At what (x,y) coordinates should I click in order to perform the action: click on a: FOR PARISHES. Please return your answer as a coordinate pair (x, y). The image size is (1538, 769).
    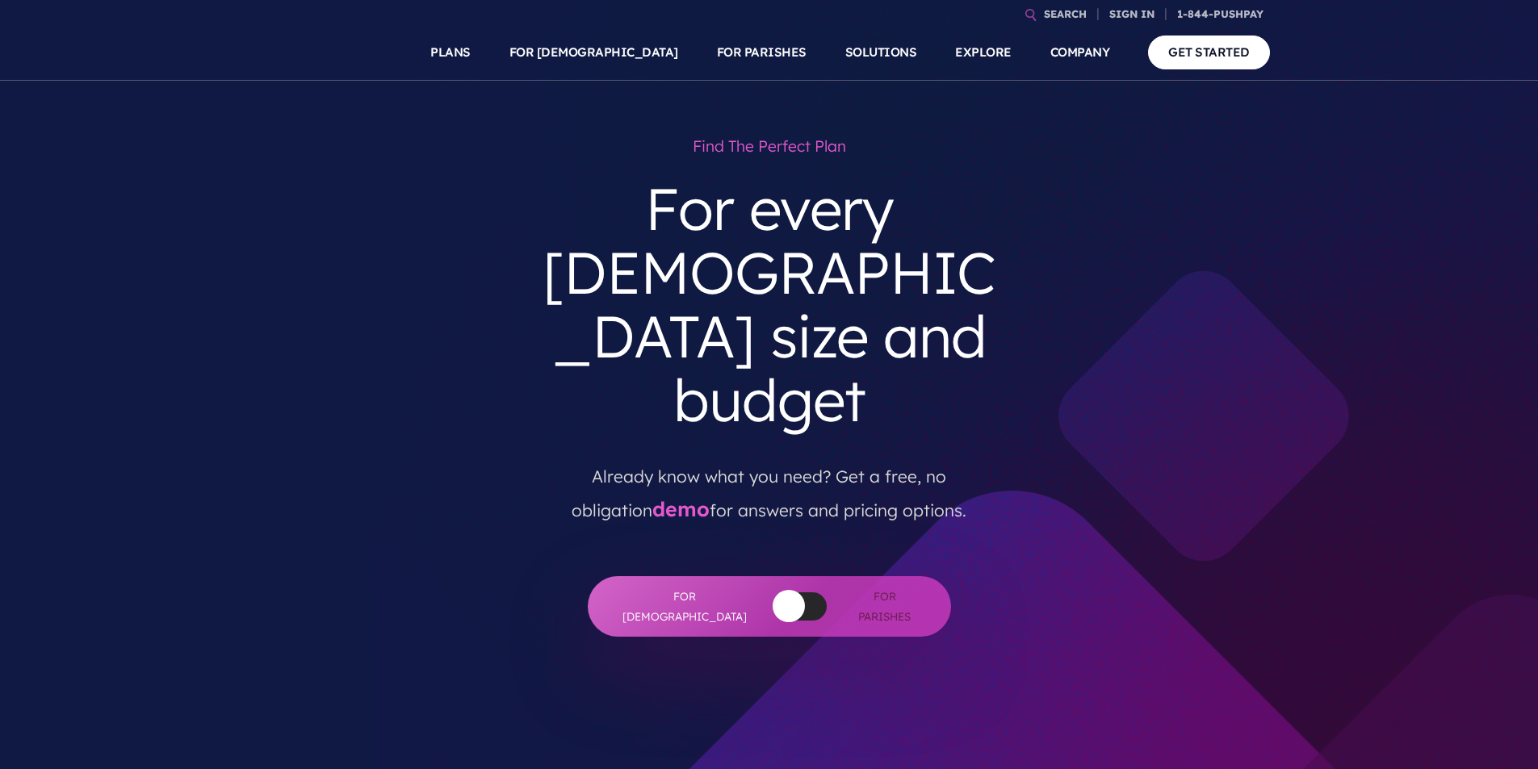
    Looking at the image, I should click on (761, 52).